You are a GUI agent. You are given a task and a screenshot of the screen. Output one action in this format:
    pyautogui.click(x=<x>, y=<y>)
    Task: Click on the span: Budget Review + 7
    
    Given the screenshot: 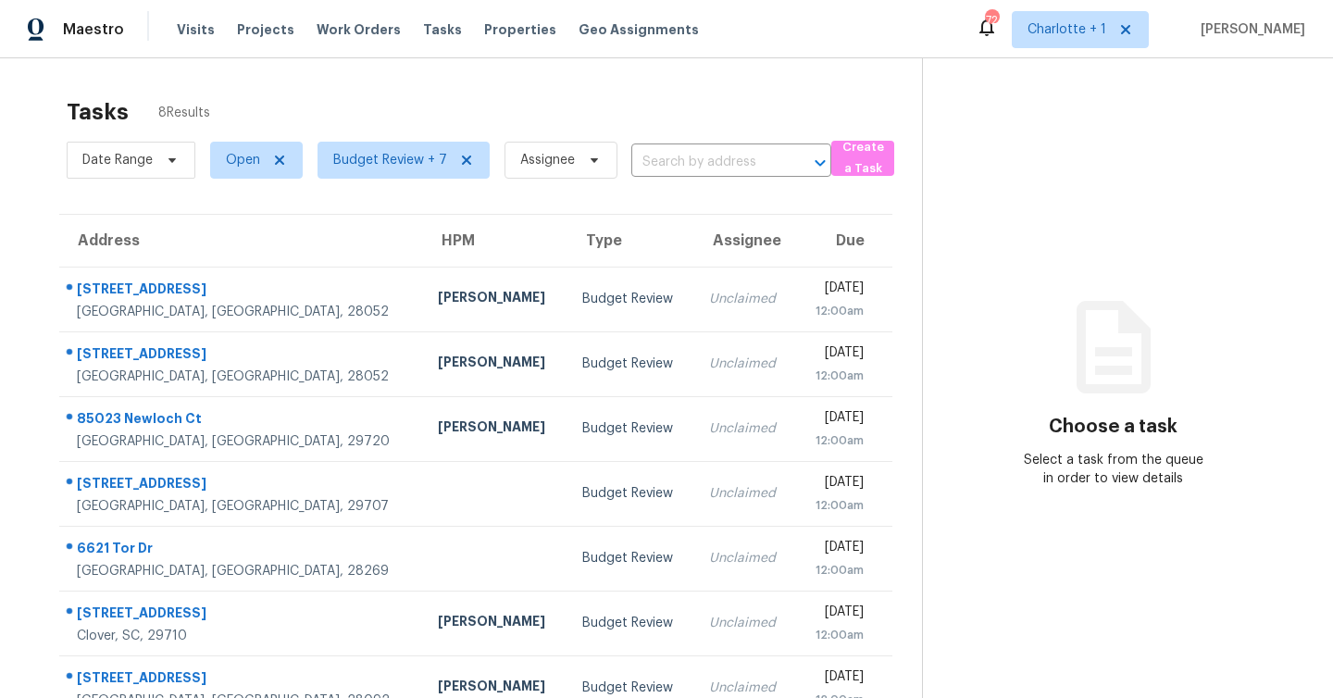 What is the action you would take?
    pyautogui.click(x=390, y=160)
    